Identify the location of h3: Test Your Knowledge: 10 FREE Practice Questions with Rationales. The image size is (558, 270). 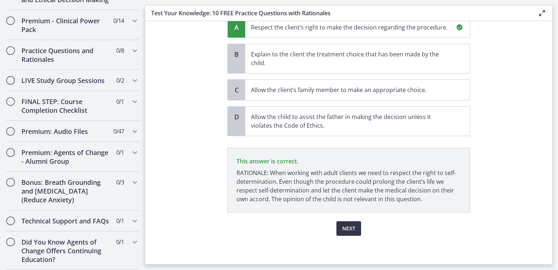
(339, 13).